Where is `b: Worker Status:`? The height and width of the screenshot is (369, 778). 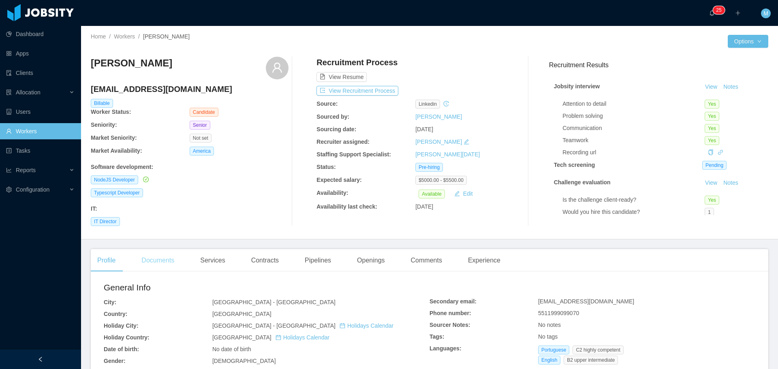
b: Worker Status: is located at coordinates (111, 112).